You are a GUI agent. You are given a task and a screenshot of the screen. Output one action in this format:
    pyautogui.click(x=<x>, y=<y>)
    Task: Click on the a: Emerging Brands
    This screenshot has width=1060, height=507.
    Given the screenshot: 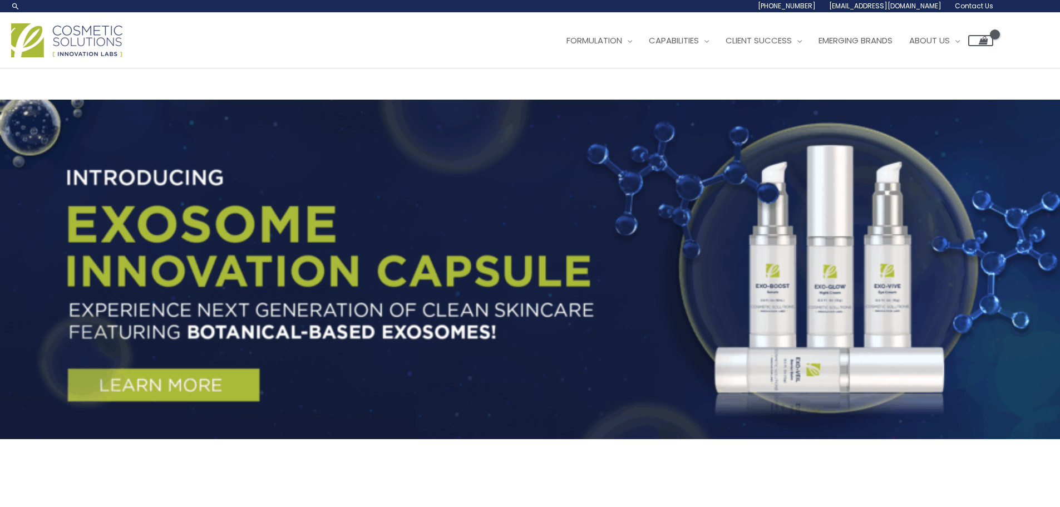 What is the action you would take?
    pyautogui.click(x=855, y=41)
    